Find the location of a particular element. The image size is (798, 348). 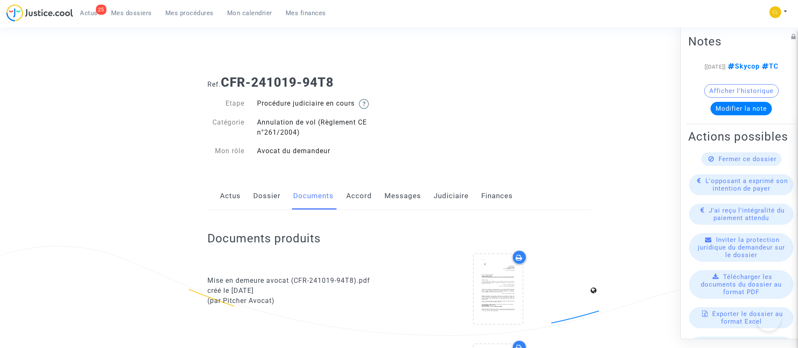

span: Skycop is located at coordinates (742, 66).